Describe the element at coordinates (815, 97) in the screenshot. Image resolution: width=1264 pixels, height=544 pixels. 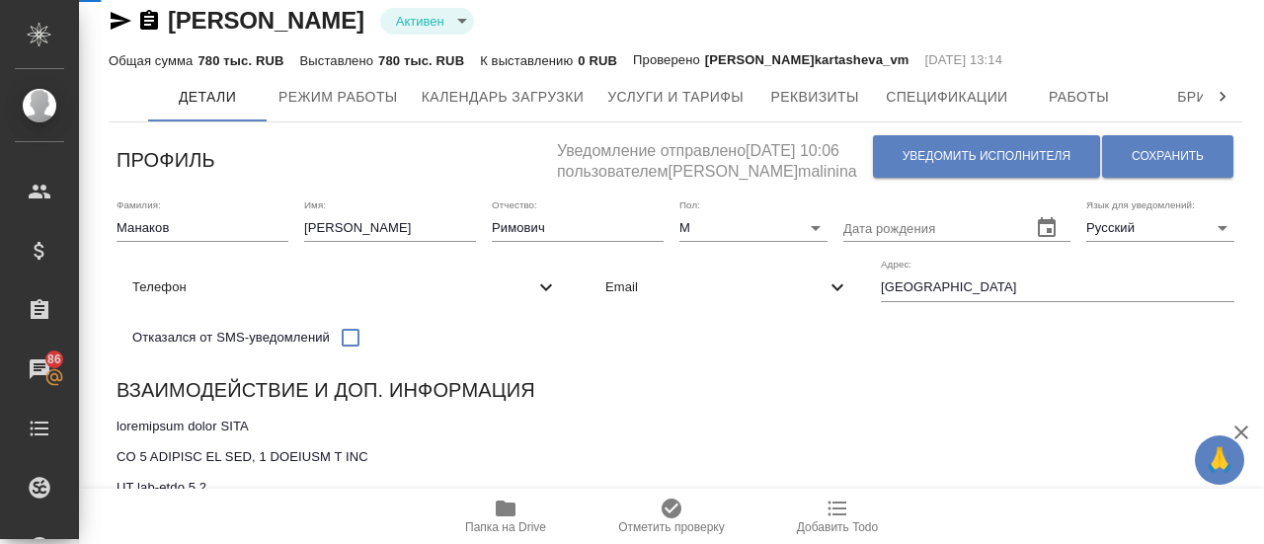
I see `span: Реквизиты` at that location.